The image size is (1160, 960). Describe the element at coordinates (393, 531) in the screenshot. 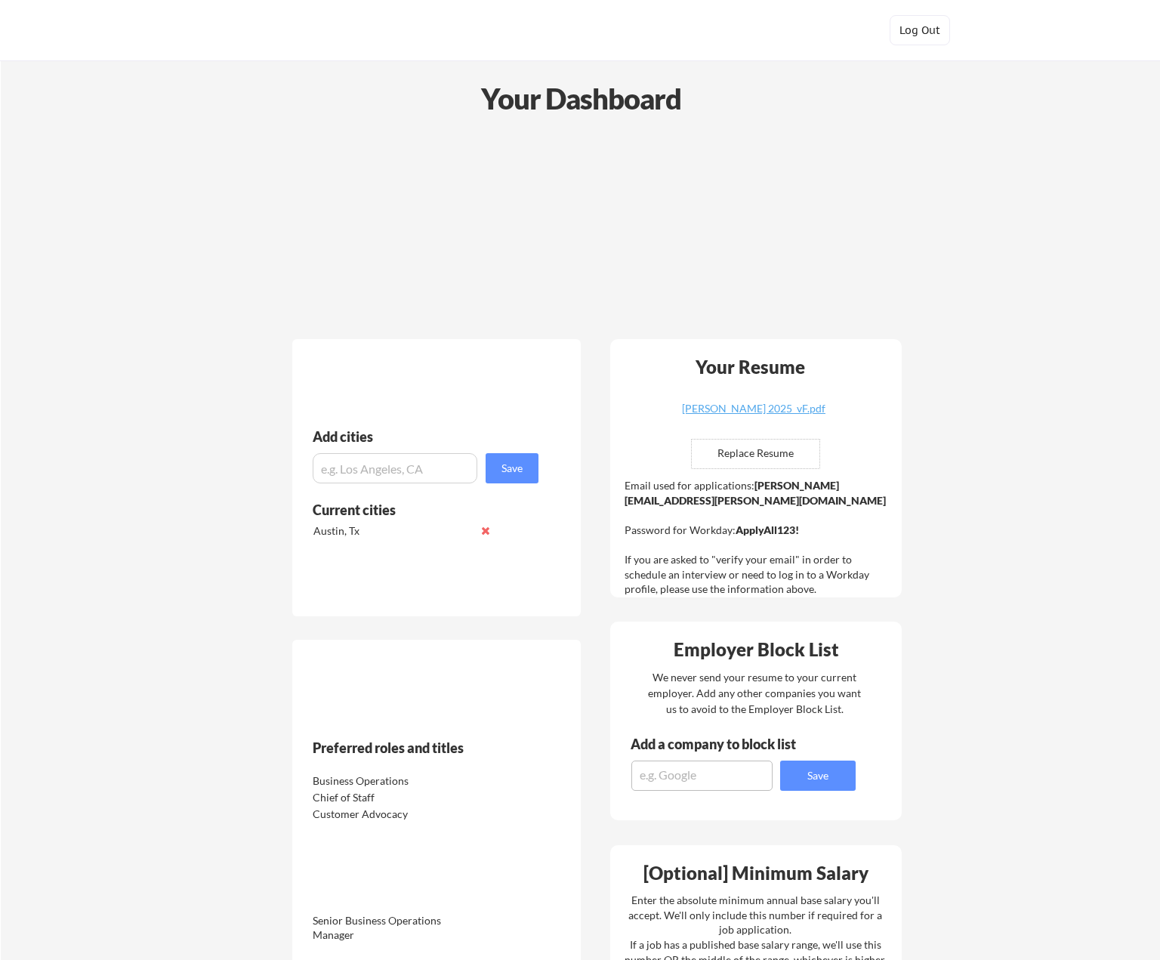

I see `div: Austin, Tx` at that location.